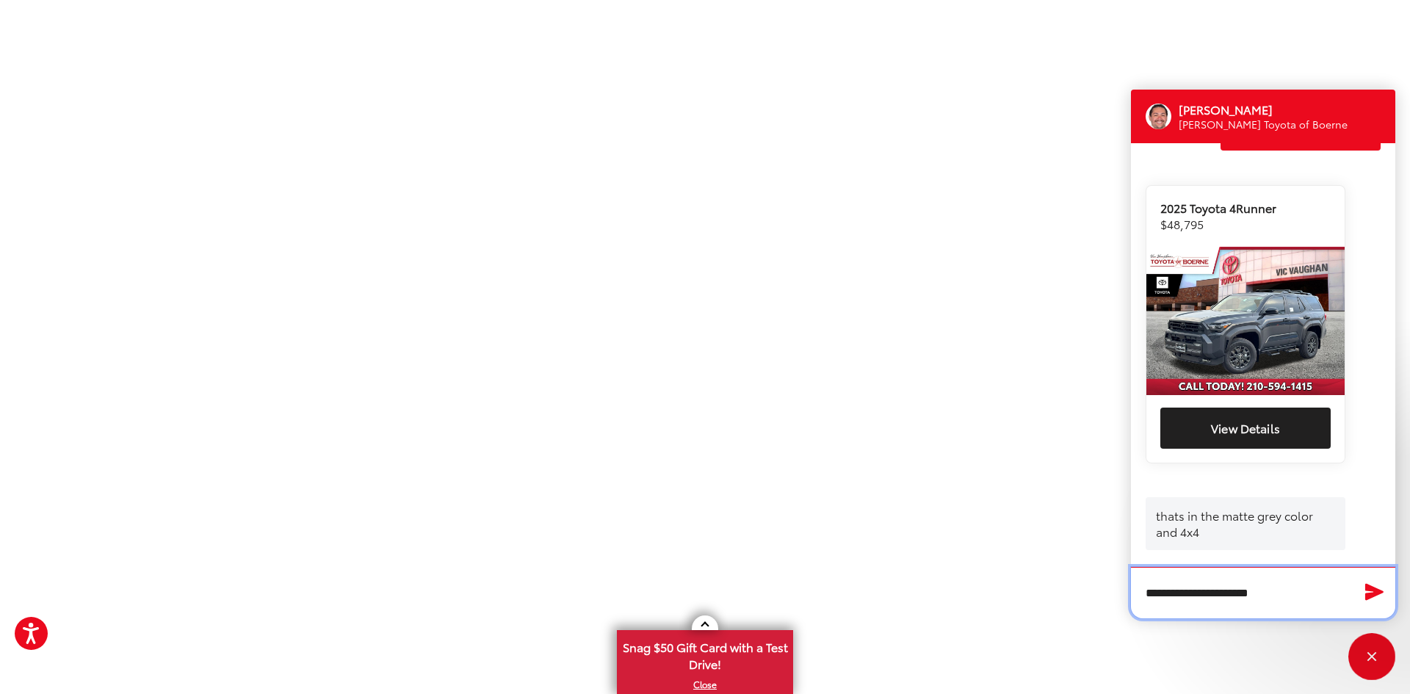 Image resolution: width=1410 pixels, height=694 pixels. I want to click on span: Snag $50 Gift Card with a Test Drive!, so click(705, 654).